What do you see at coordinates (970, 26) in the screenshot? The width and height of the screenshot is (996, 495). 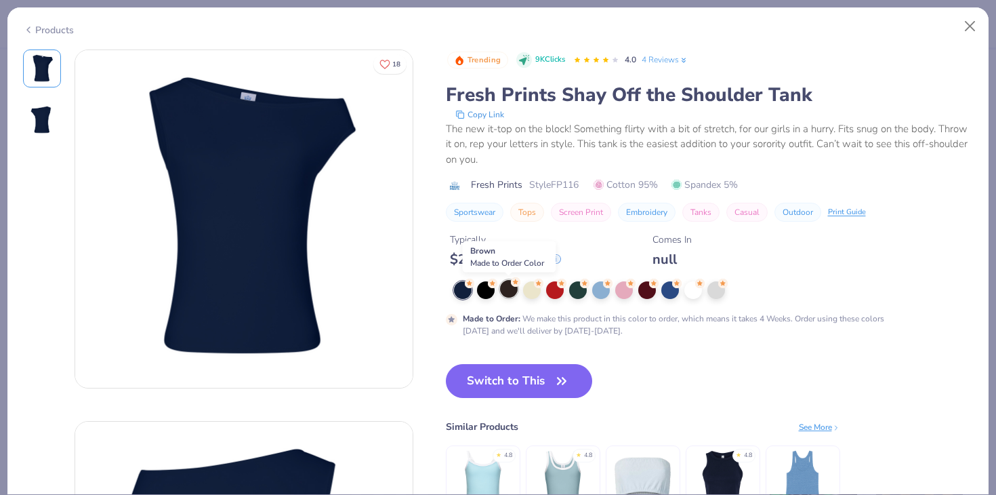 I see `button: Close` at bounding box center [970, 26].